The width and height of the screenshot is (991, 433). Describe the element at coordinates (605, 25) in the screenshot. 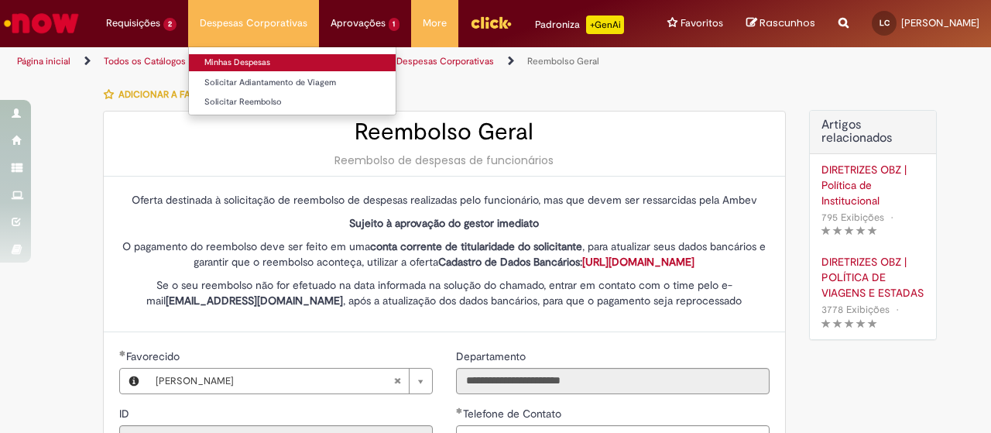

I see `p: +GenAi` at that location.